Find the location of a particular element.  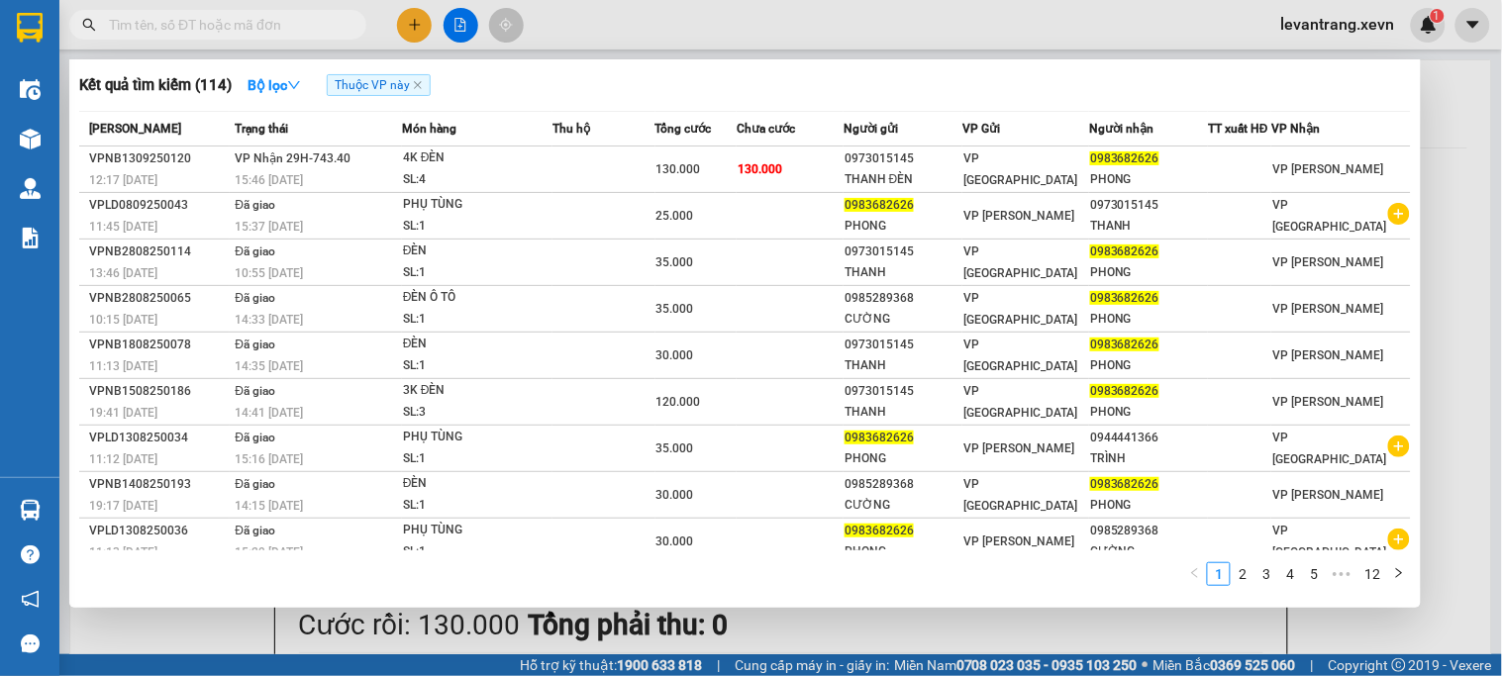

div: 4K ĐÈN is located at coordinates (477, 158).